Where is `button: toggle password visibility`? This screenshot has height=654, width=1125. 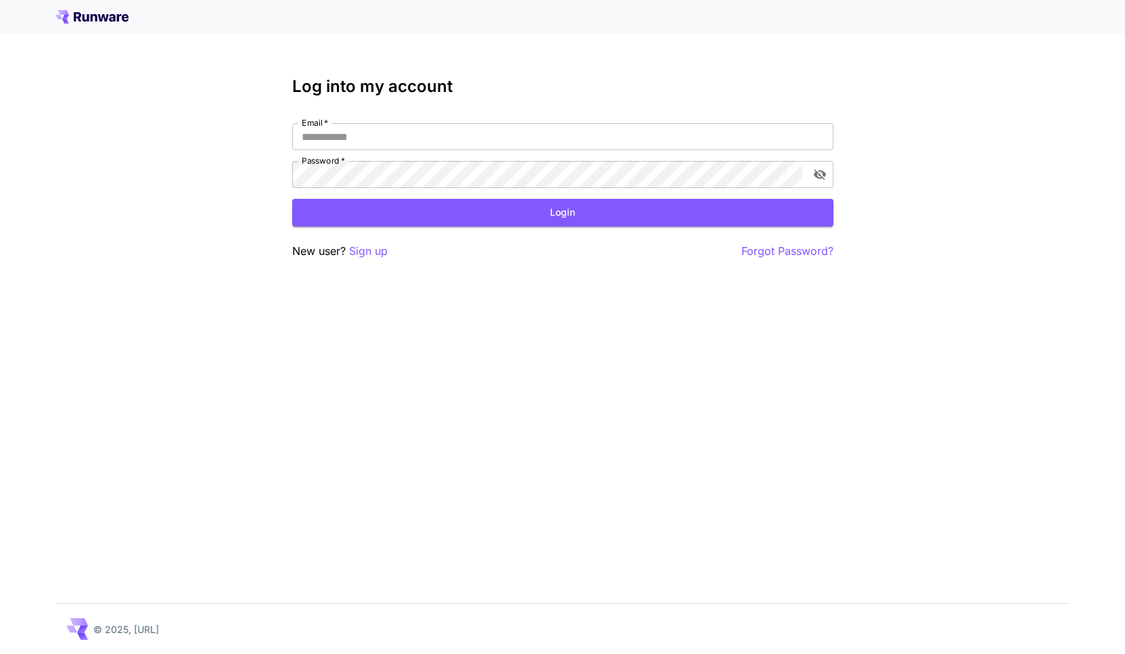
button: toggle password visibility is located at coordinates (820, 175).